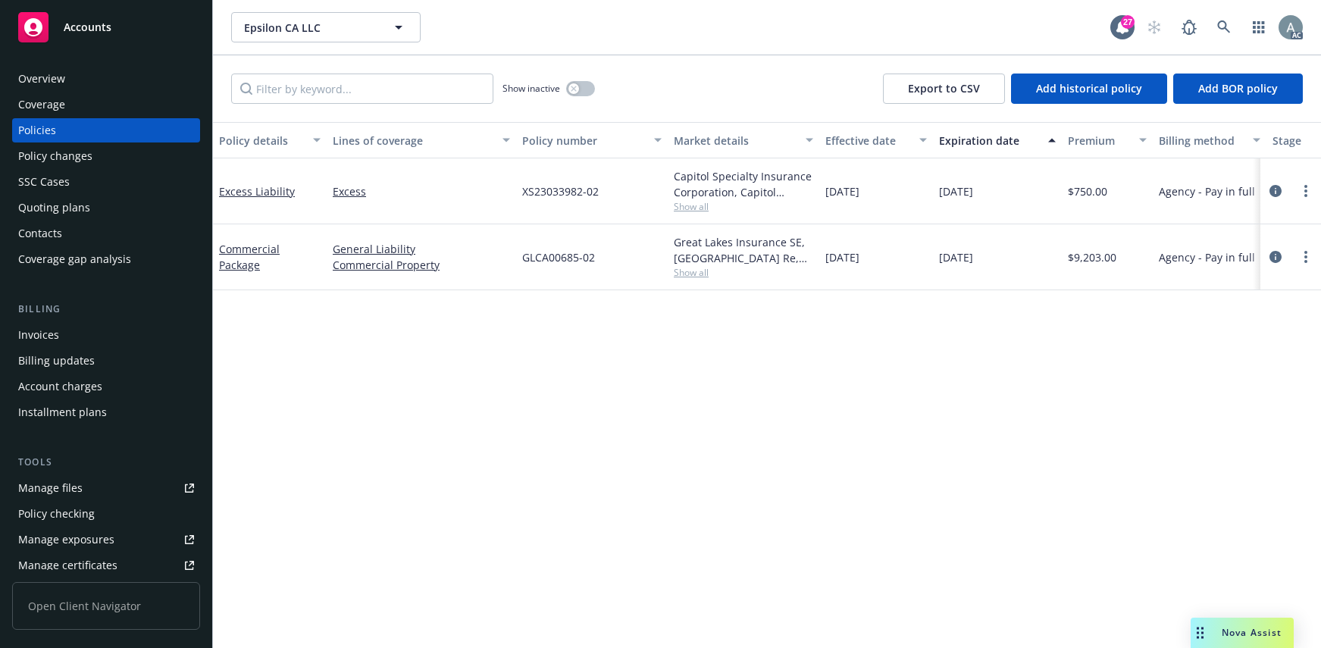 The height and width of the screenshot is (648, 1321). I want to click on div: Billing method, so click(1201, 140).